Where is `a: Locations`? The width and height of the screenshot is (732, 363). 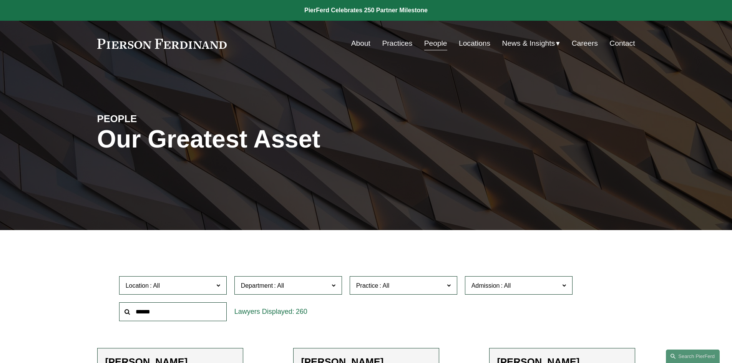
a: Locations is located at coordinates (475, 43).